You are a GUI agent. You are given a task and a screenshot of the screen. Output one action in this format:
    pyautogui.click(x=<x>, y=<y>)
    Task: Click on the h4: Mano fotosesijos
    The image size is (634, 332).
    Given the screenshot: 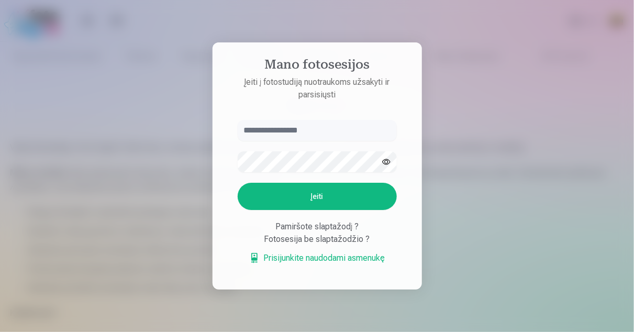 What is the action you would take?
    pyautogui.click(x=317, y=67)
    